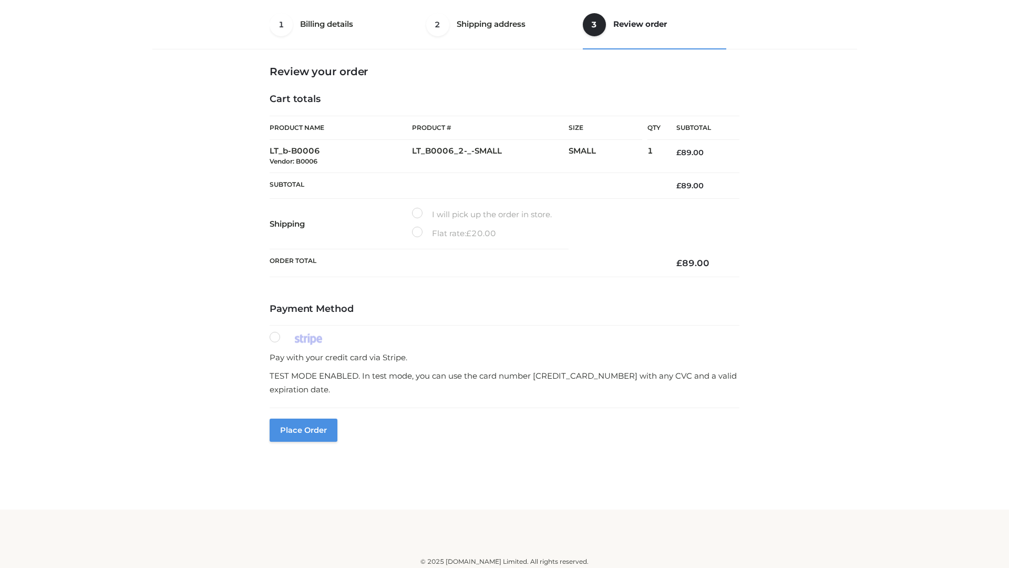 Image resolution: width=1009 pixels, height=568 pixels. What do you see at coordinates (465, 263) in the screenshot?
I see `th: Order Total` at bounding box center [465, 263].